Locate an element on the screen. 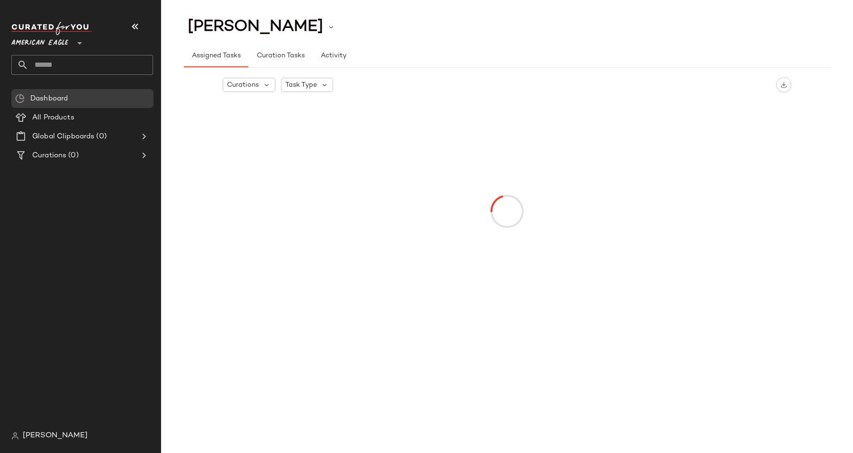  span: Global Clipboards is located at coordinates (63, 136).